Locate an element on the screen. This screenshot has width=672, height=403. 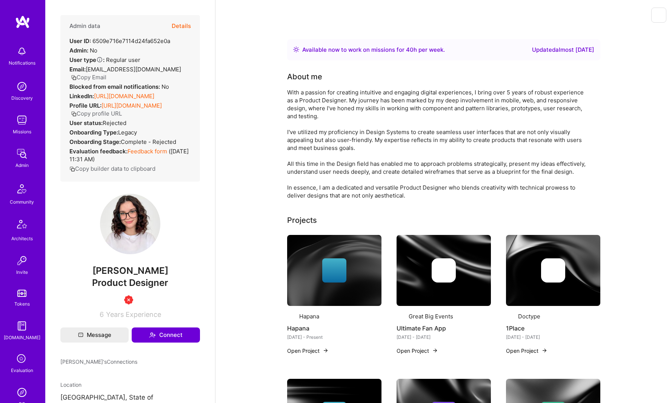
strong: Profile URL: is located at coordinates (85, 105).